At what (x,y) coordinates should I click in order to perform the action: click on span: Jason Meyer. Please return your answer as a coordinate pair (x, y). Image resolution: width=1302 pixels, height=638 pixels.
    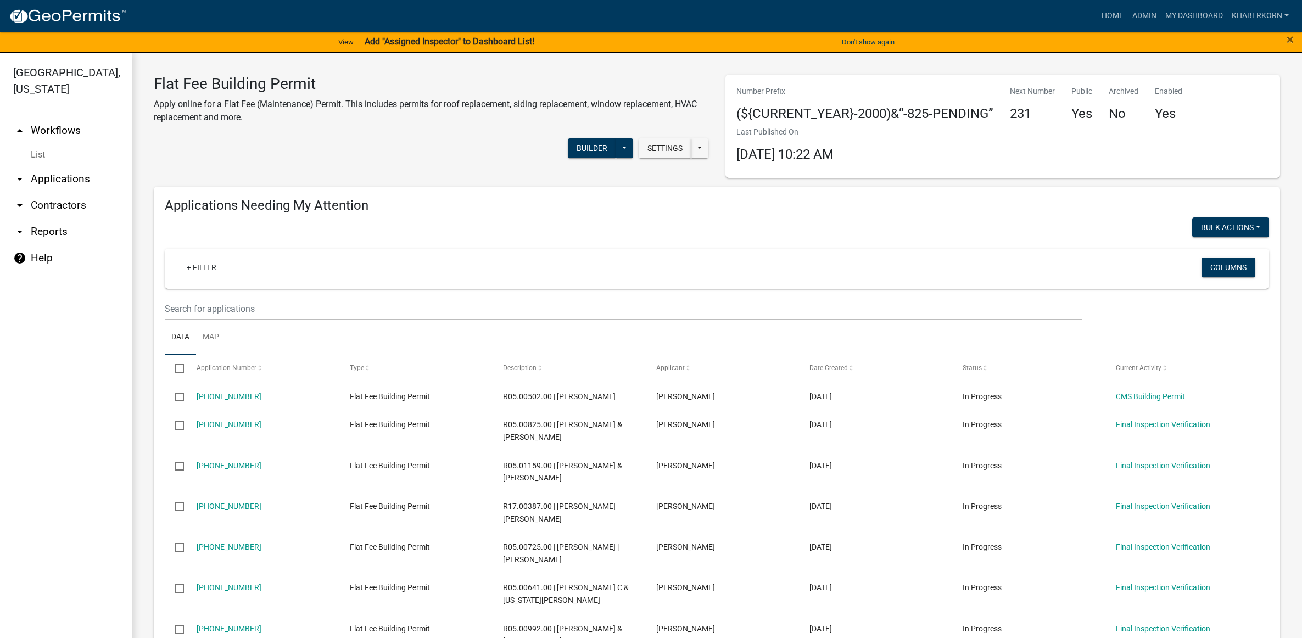
    Looking at the image, I should click on (685, 547).